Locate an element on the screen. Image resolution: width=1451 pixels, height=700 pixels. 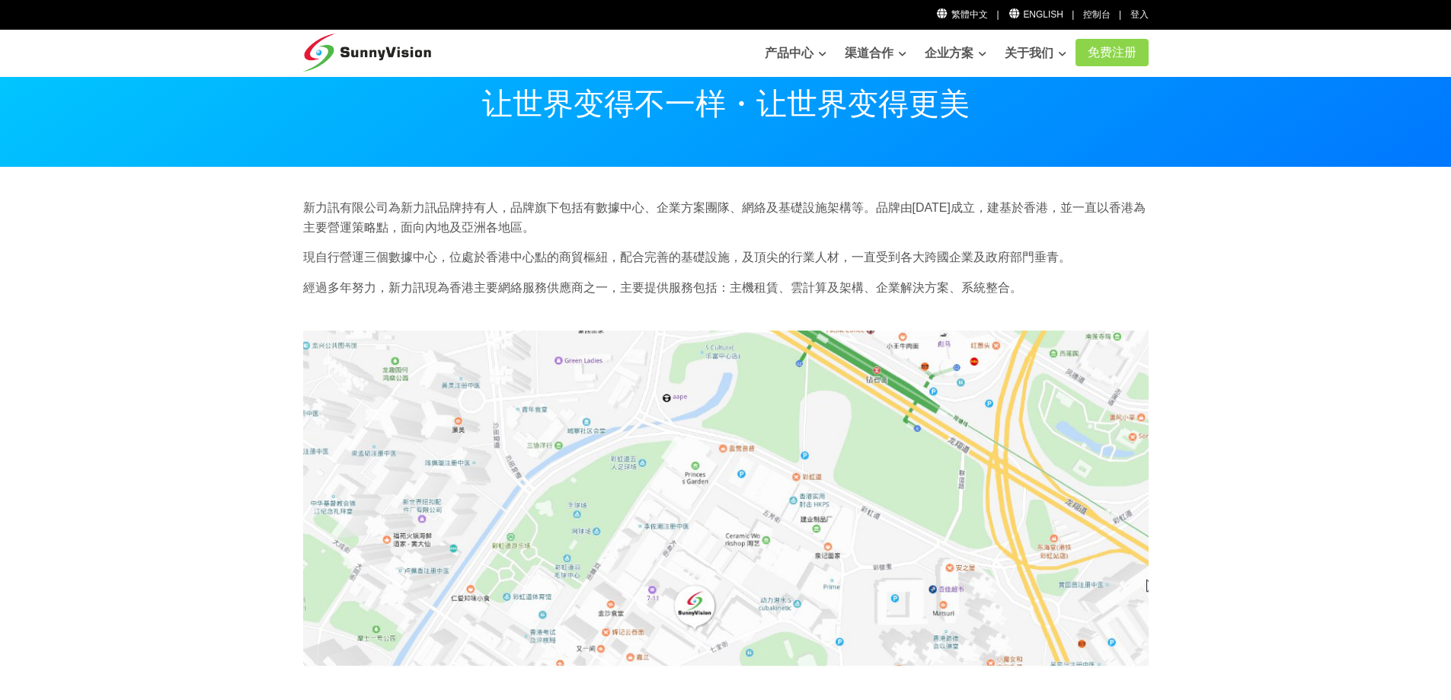
img: How to visit SunnyVision? is located at coordinates (726, 499).